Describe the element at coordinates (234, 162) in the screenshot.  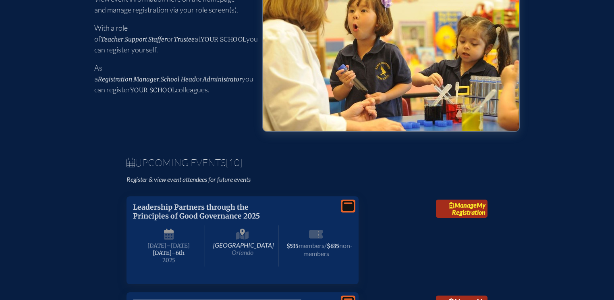
I see `span: [10]` at that location.